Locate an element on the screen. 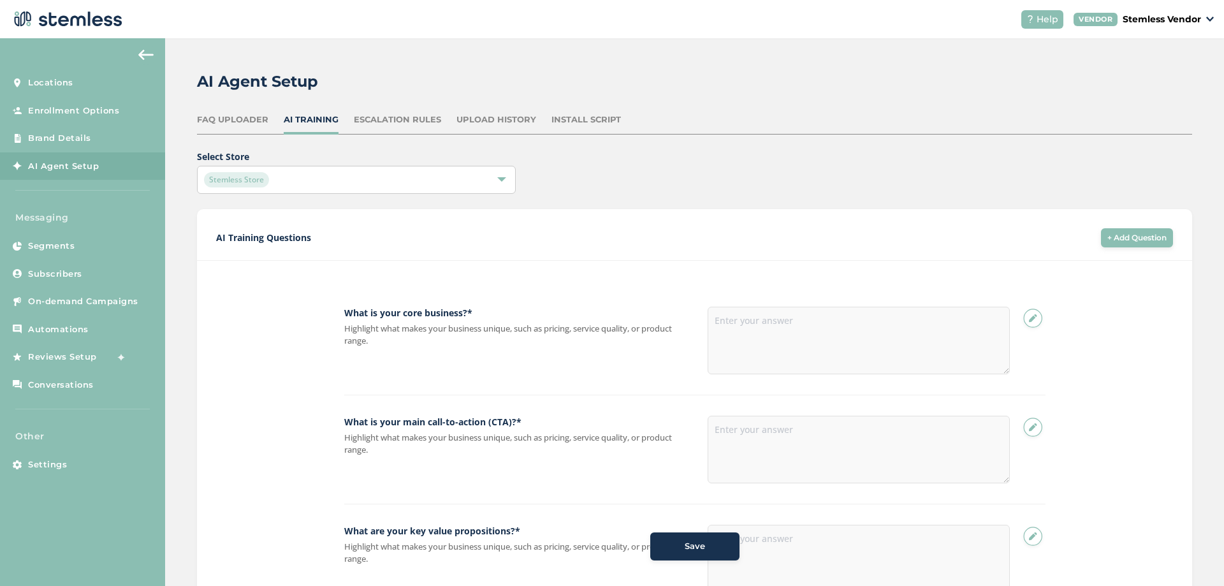 This screenshot has height=586, width=1224. label: Select Store is located at coordinates (363, 156).